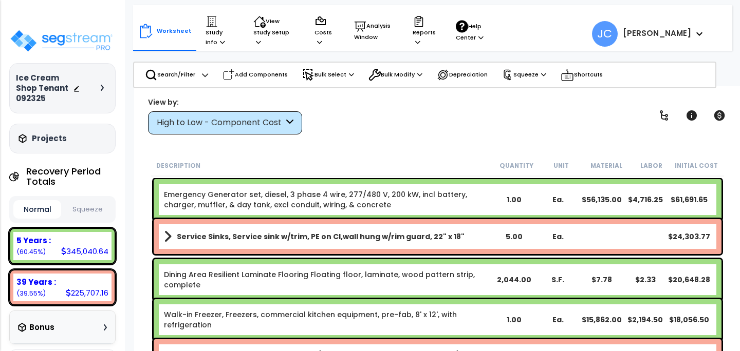 The width and height of the screenshot is (740, 351). I want to click on b: 39 Years :, so click(36, 282).